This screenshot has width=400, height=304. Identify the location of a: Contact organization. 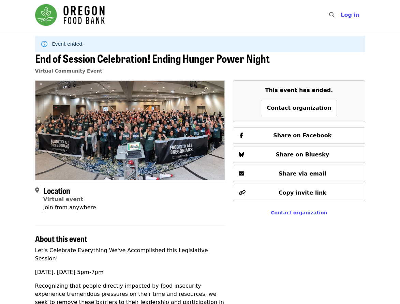
(298, 213).